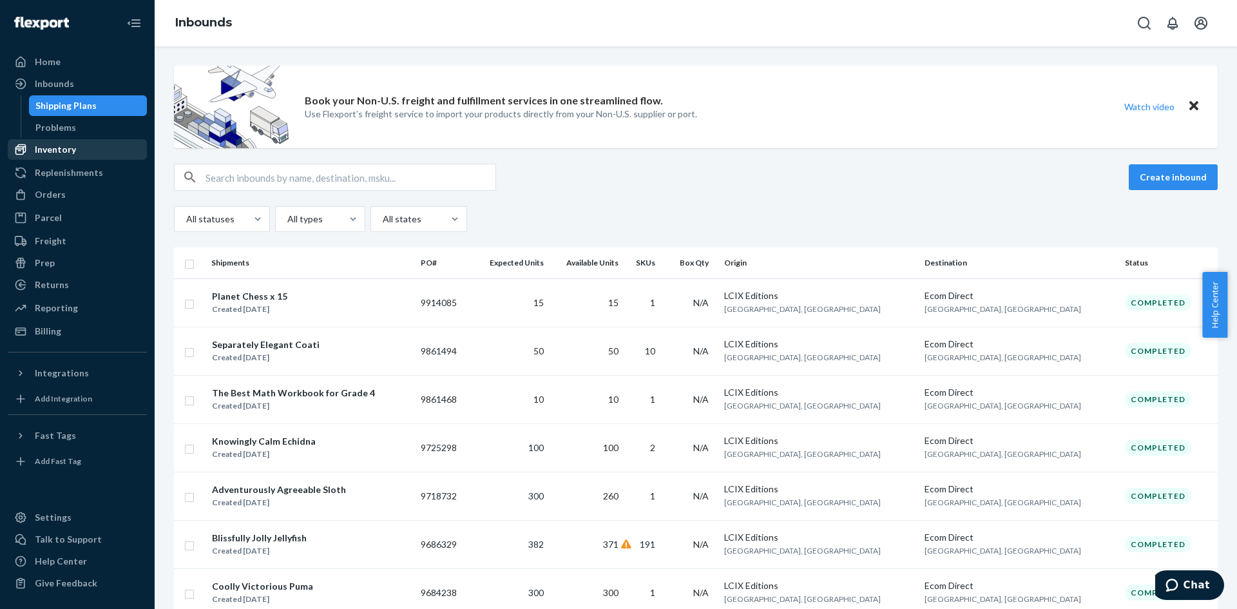 The image size is (1237, 609). What do you see at coordinates (55, 435) in the screenshot?
I see `div: Fast Tags` at bounding box center [55, 435].